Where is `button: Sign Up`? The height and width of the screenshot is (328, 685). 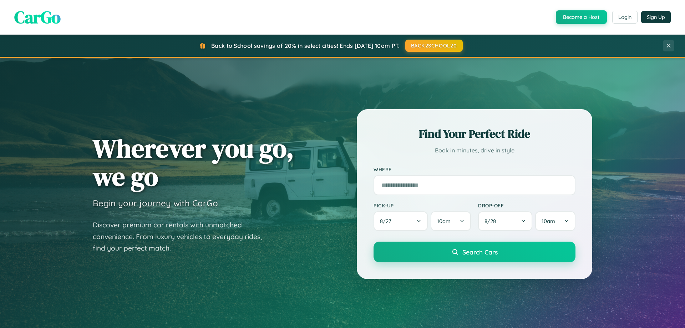 button: Sign Up is located at coordinates (656, 17).